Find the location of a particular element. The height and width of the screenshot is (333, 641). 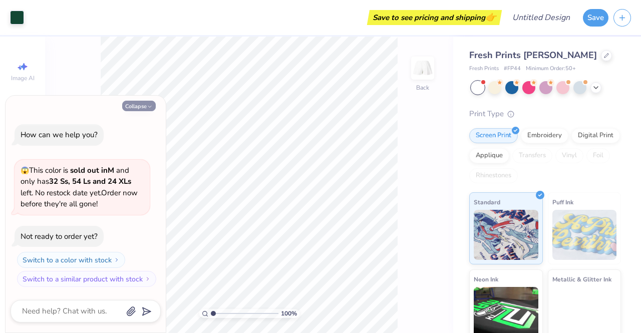

div: Transfers is located at coordinates (533, 156).